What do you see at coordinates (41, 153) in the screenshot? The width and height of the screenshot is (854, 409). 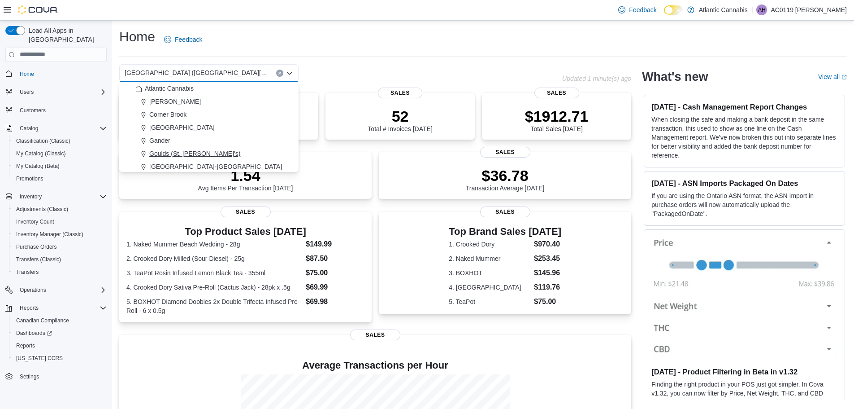 I see `a: My Catalog (Classic)` at bounding box center [41, 153].